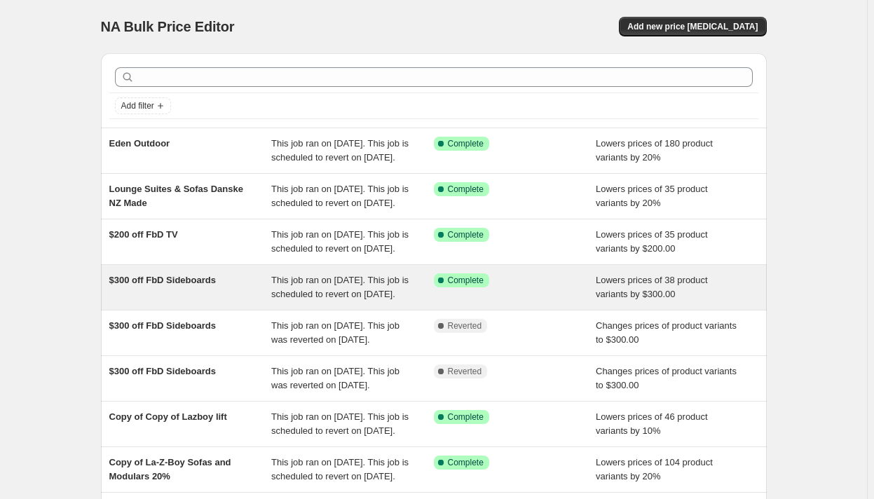 The width and height of the screenshot is (874, 499). I want to click on span: Lowers prices of 104 product variants by 20%, so click(654, 469).